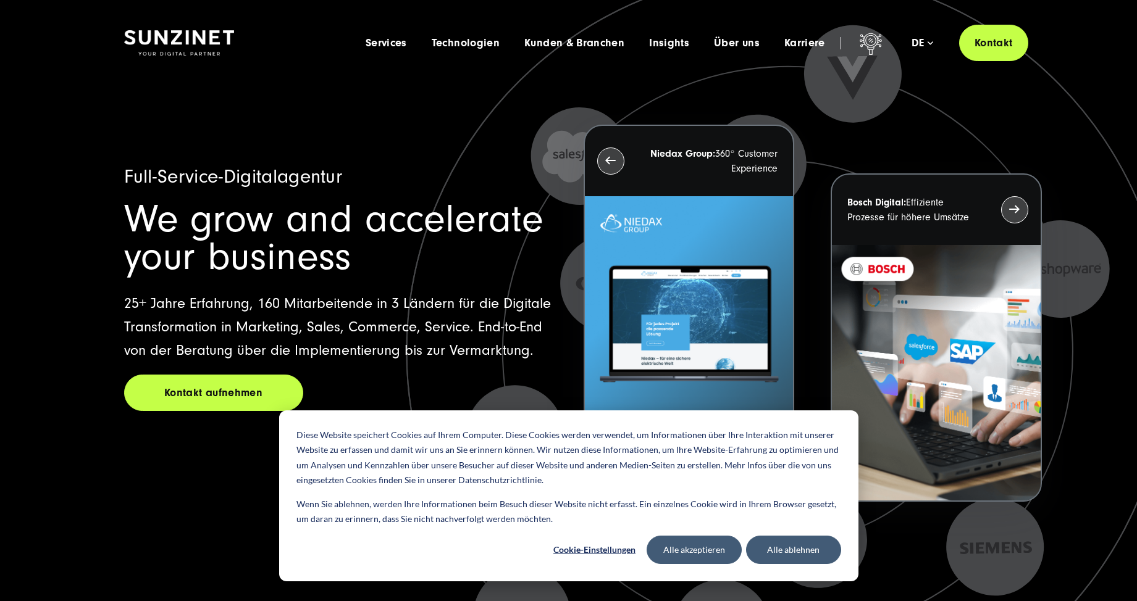 This screenshot has width=1137, height=601. What do you see at coordinates (569, 458) in the screenshot?
I see `p: Diese Website speichert Cookies auf Ihrem Computer. Diese Cookies werden verwendet, um Informatio...` at bounding box center [569, 458].